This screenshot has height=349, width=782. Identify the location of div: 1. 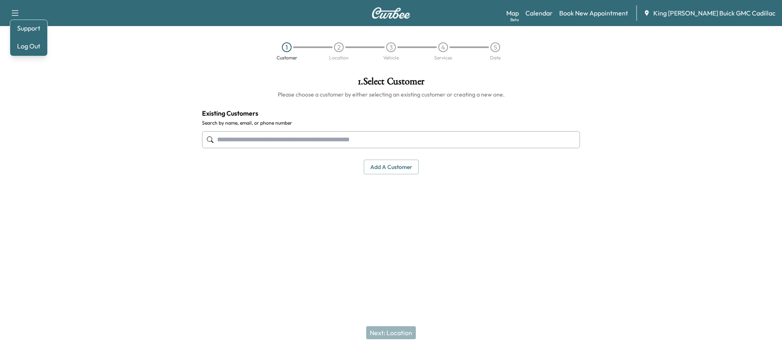
(287, 47).